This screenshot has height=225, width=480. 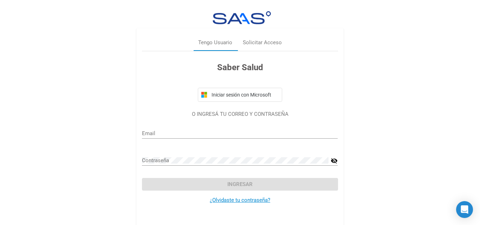 I want to click on span: Iniciar sesión con Microsoft, so click(x=245, y=95).